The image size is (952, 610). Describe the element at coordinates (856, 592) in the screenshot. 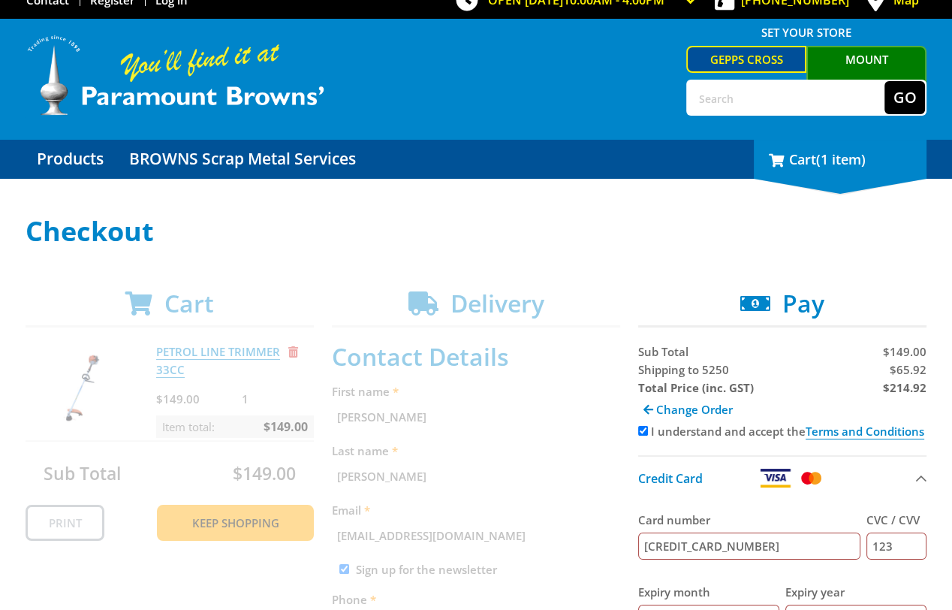

I see `label: Expiry year` at that location.